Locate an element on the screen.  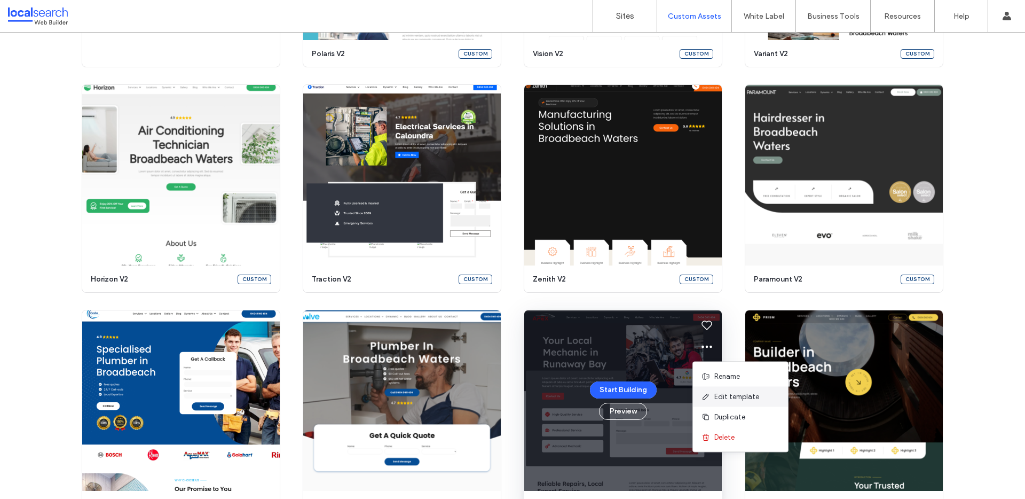
span: variant v2 is located at coordinates (824, 54).